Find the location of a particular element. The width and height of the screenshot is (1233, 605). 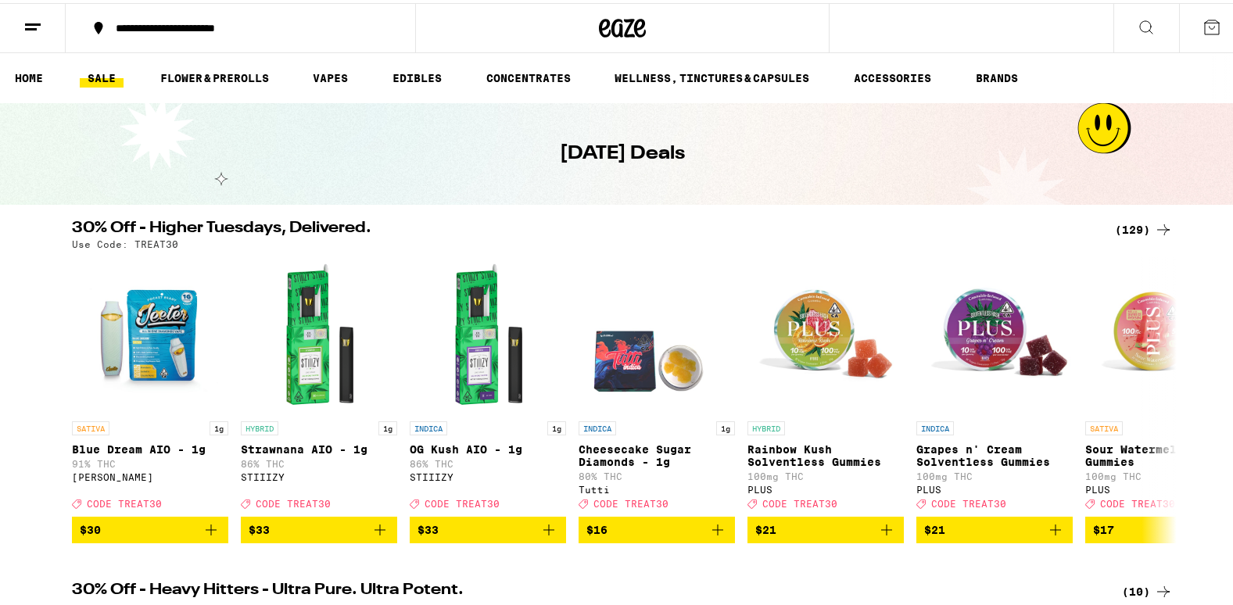

a: (129) is located at coordinates (1143, 227).